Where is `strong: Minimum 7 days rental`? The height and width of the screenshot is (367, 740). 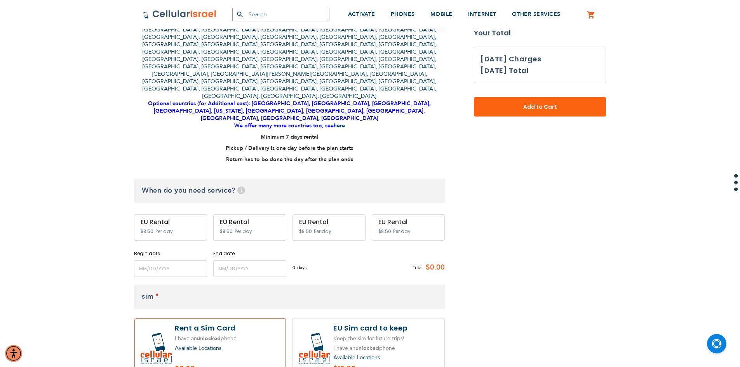 strong: Minimum 7 days rental is located at coordinates (290, 137).